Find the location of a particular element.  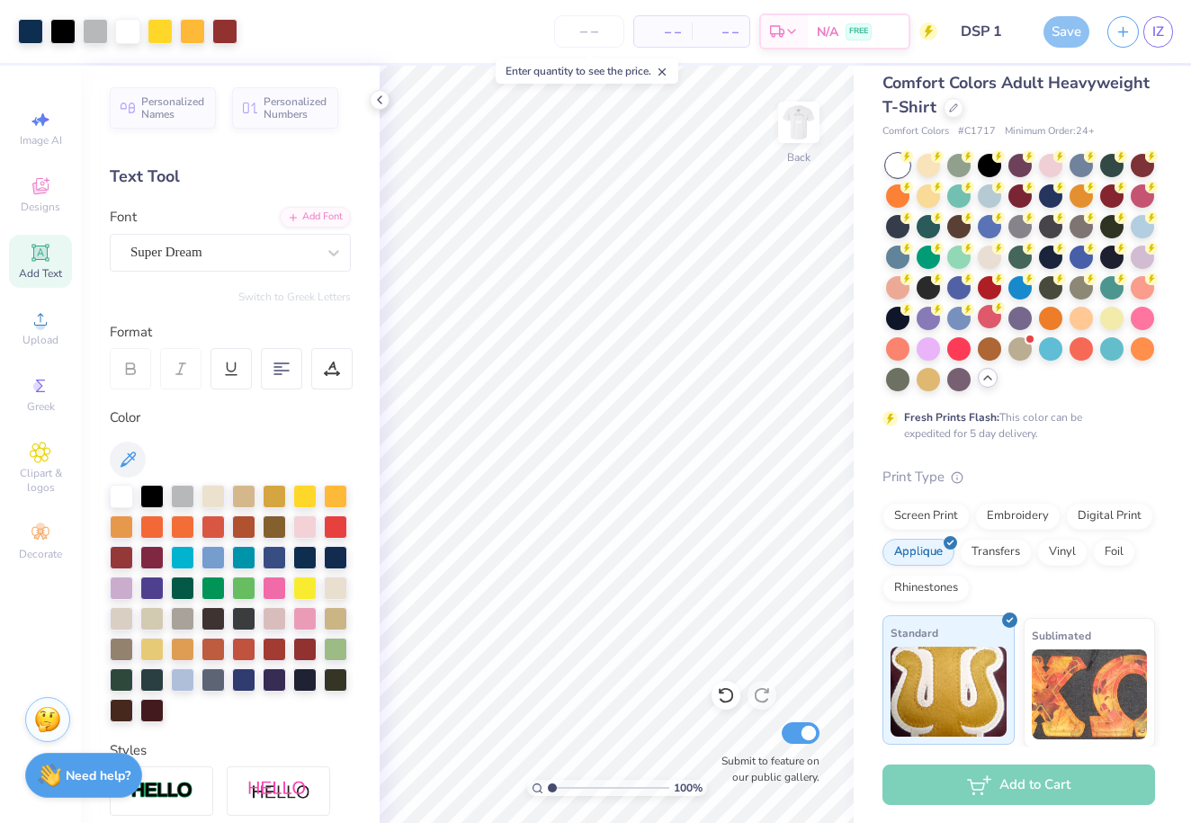

span: Decorate is located at coordinates (40, 554).